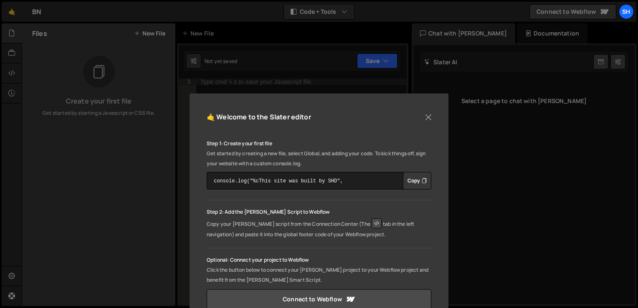 The height and width of the screenshot is (308, 638). Describe the element at coordinates (626, 12) in the screenshot. I see `a: SH` at that location.